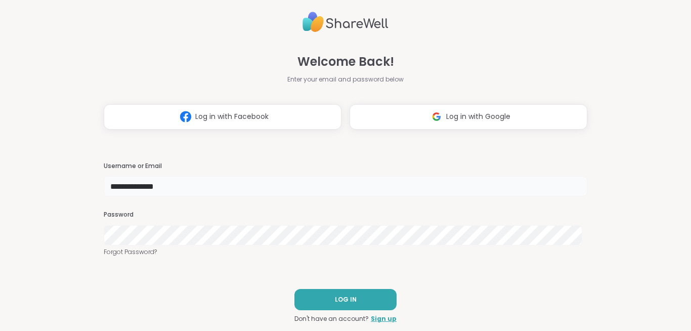 This screenshot has width=691, height=331. What do you see at coordinates (346, 166) in the screenshot?
I see `h3: Username or Email` at bounding box center [346, 166].